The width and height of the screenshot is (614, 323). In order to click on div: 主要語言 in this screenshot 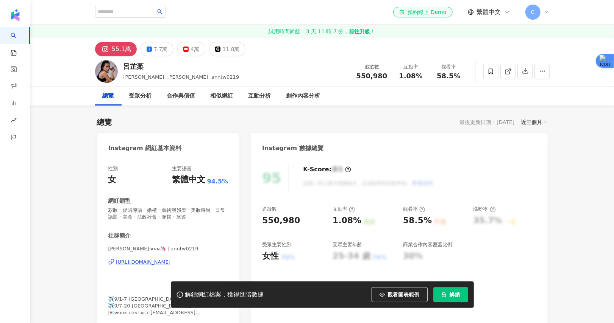, I will do `click(182, 169)`.